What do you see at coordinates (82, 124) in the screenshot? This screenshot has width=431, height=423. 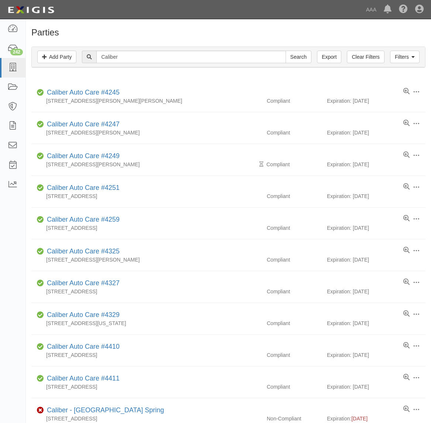 I see `div: Caliber Auto Care #4247` at bounding box center [82, 124].